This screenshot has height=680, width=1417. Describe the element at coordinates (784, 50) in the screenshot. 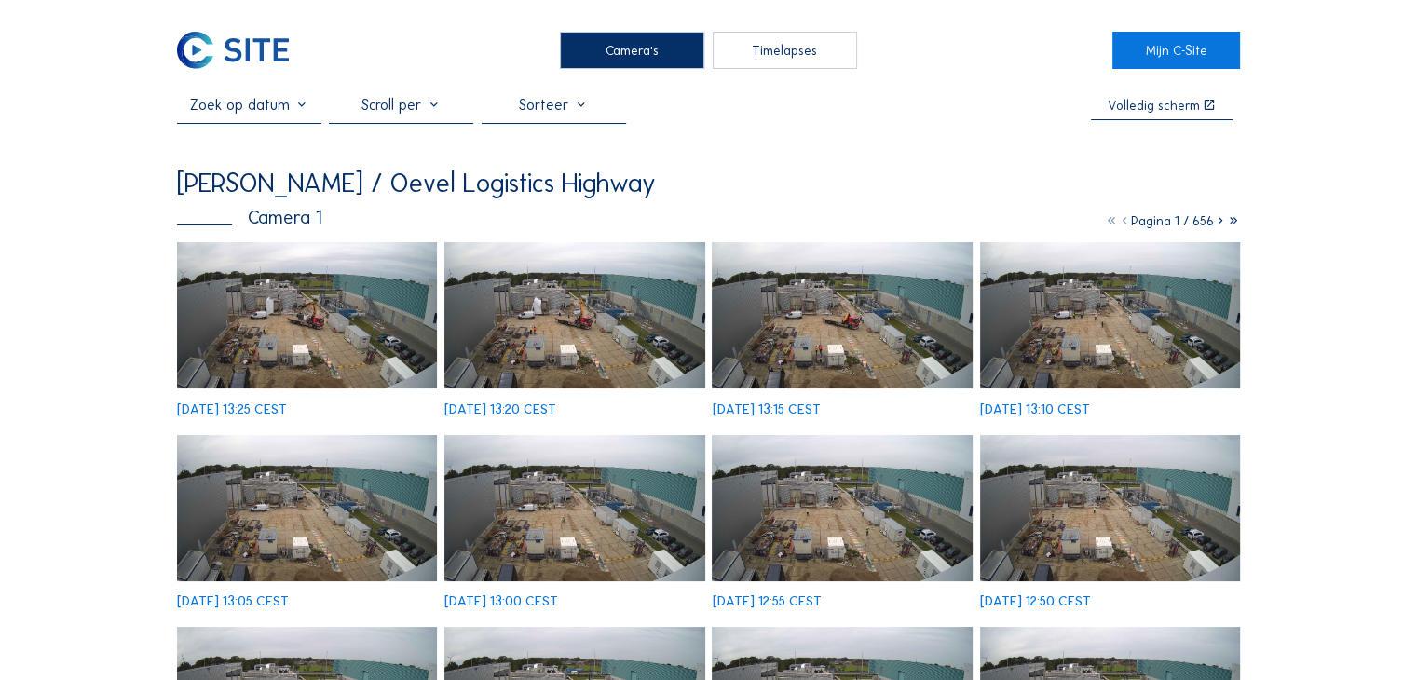

I see `div: Timelapses` at that location.